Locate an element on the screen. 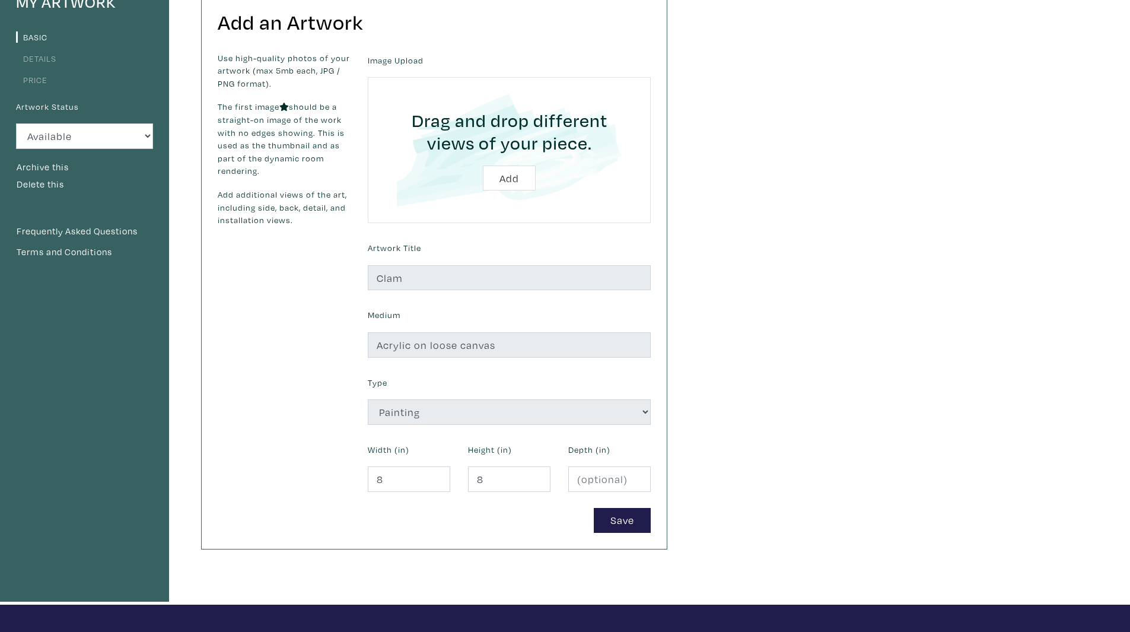 This screenshot has height=632, width=1130. label: Medium is located at coordinates (384, 315).